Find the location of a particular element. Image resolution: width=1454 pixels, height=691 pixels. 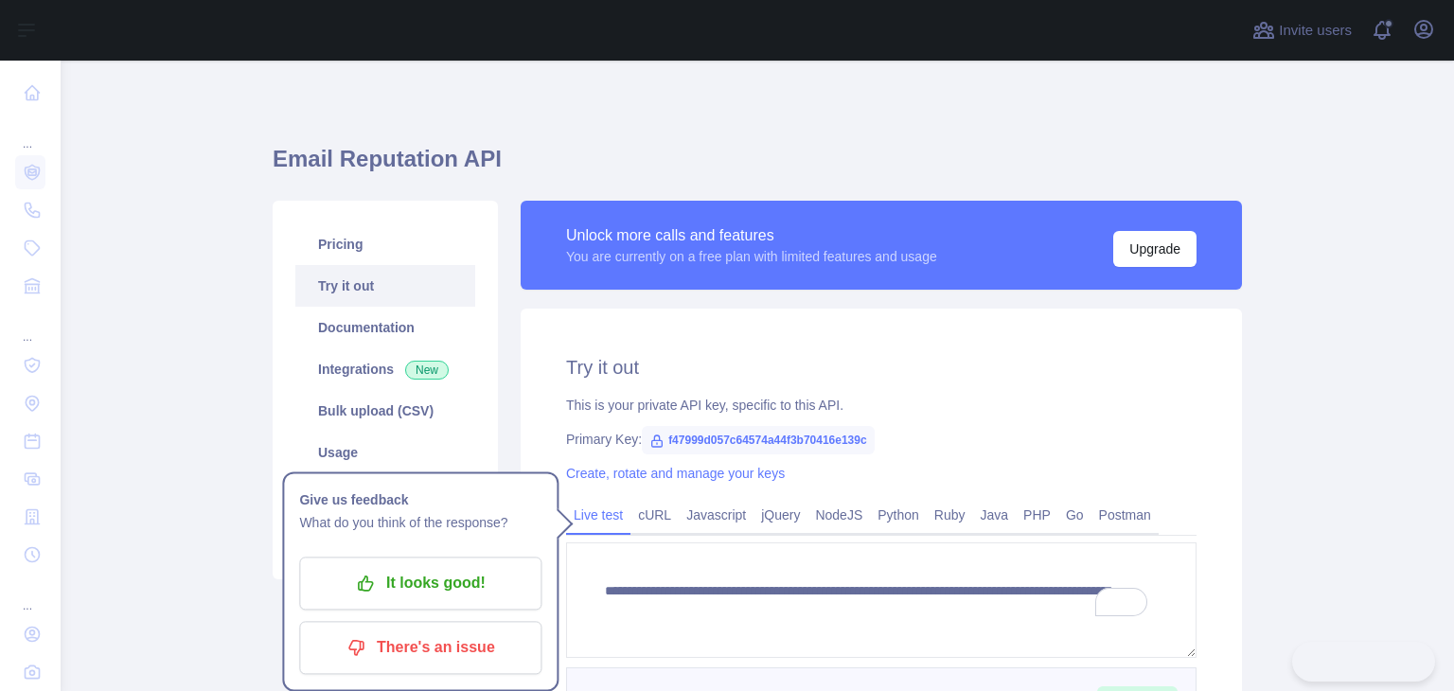

a: Pricing is located at coordinates (385, 244).